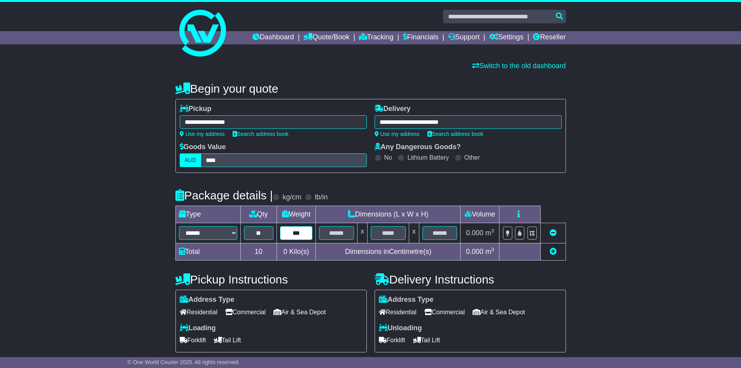 The height and width of the screenshot is (368, 741). Describe the element at coordinates (519, 66) in the screenshot. I see `a: Switch to the old dashboard` at that location.